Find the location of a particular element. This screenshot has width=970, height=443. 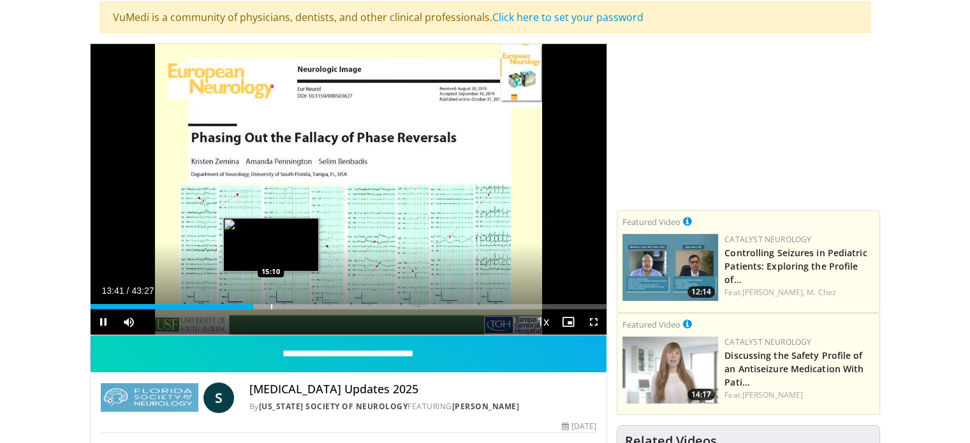

img: c23d0a25-a0b6-49e6-ba12-869cdc8b250a.png.150x105_q85_crop-smart_upscale.jpg is located at coordinates (671, 370).